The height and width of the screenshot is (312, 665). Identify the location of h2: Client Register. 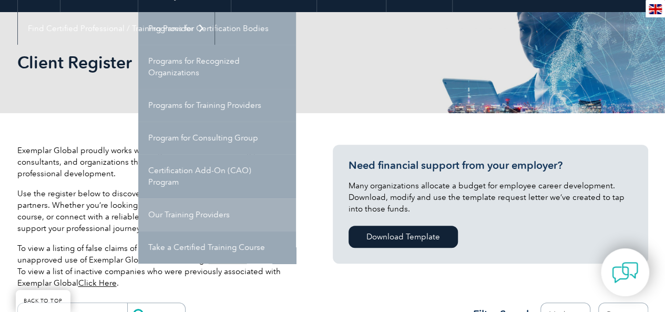
(238, 63).